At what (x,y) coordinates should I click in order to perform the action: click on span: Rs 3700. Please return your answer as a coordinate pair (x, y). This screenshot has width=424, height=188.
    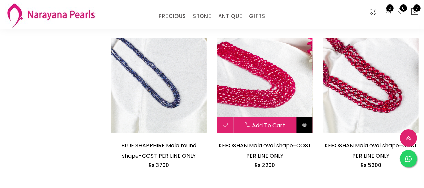
    Looking at the image, I should click on (159, 165).